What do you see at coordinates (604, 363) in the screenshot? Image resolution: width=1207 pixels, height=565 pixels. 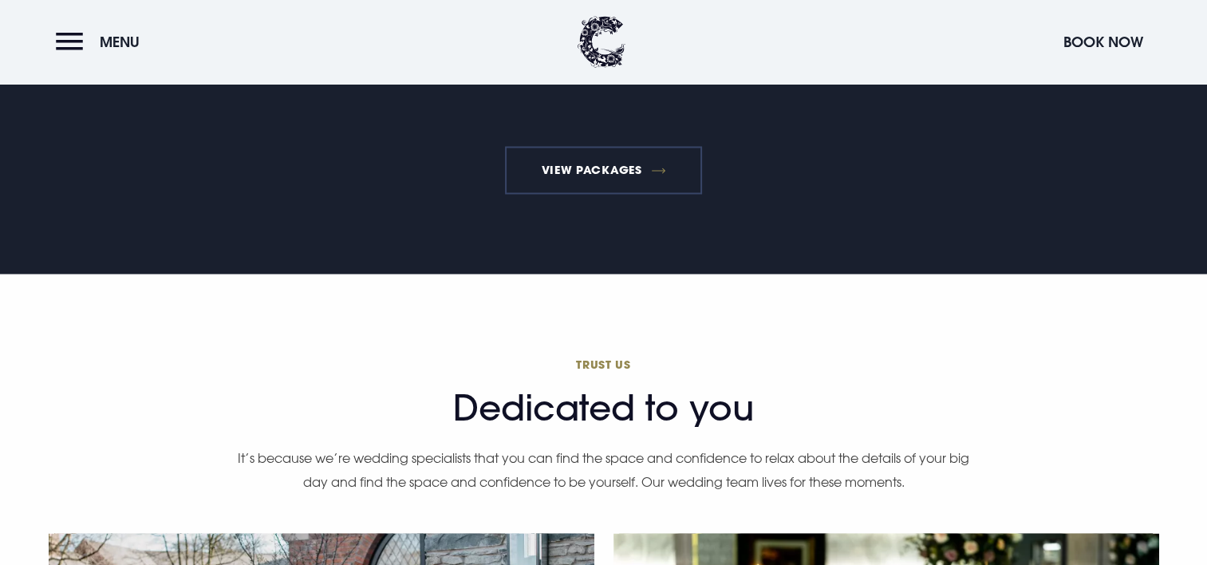 I see `span: Trust us` at bounding box center [604, 363].